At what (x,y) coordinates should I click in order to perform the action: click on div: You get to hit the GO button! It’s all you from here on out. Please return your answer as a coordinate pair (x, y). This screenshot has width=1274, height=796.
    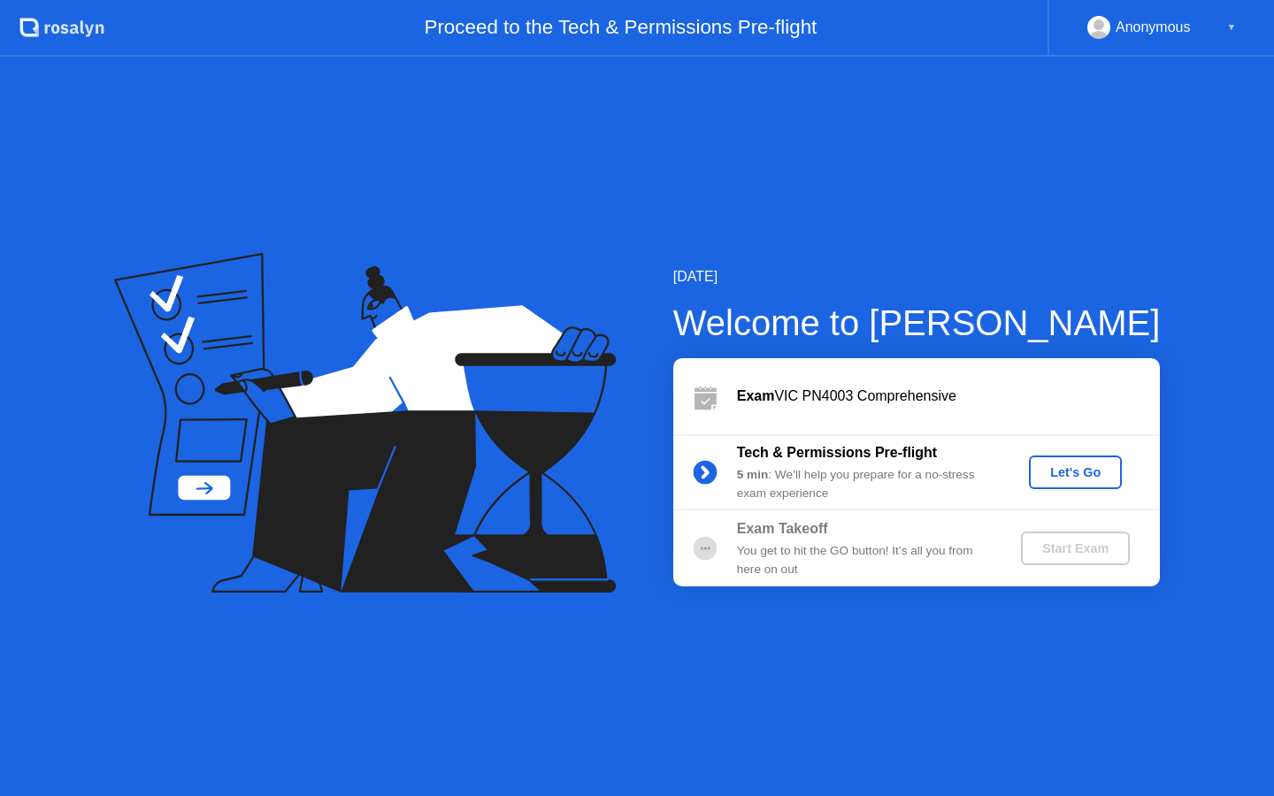
    Looking at the image, I should click on (864, 560).